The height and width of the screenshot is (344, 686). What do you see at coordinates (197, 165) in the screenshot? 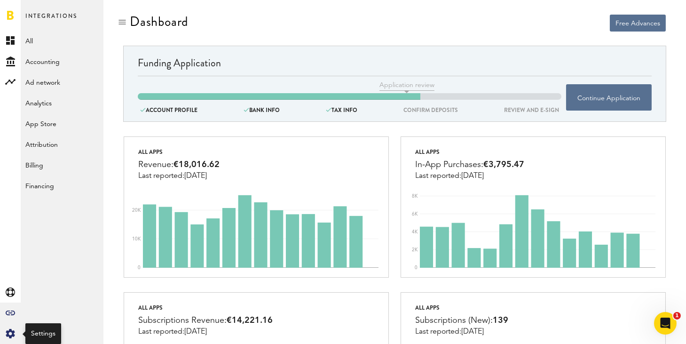
I see `span: €18,016.62` at bounding box center [197, 165].